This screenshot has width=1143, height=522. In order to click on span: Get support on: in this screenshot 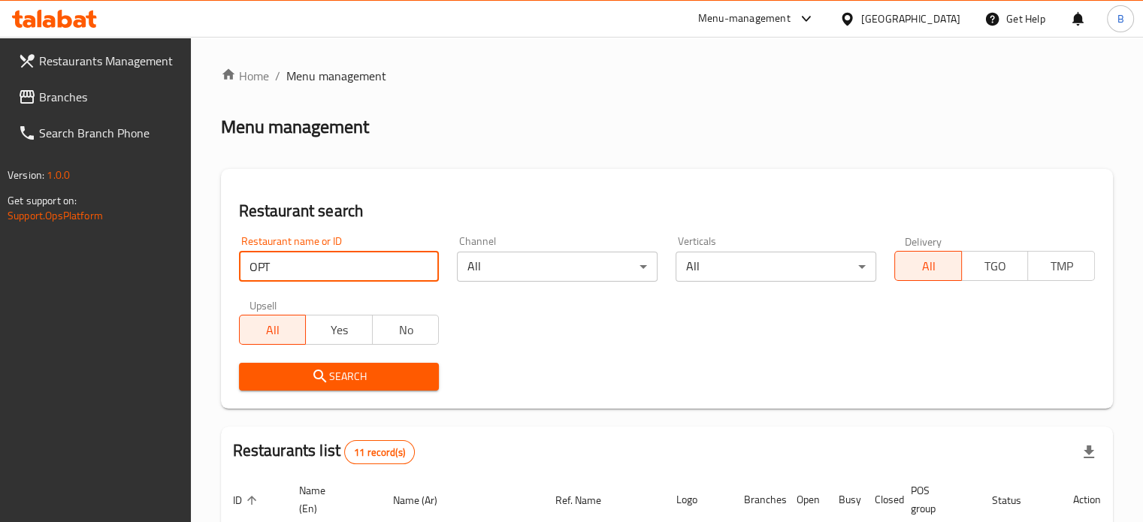, I will do `click(42, 201)`.